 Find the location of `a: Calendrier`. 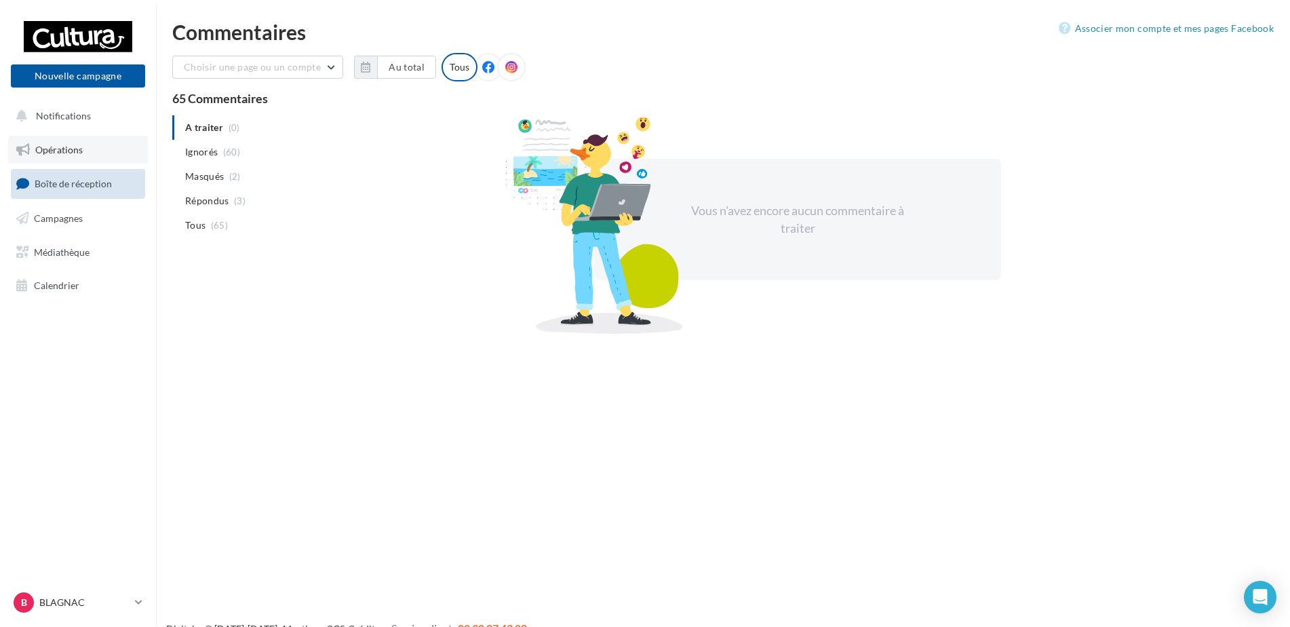

a: Calendrier is located at coordinates (78, 285).